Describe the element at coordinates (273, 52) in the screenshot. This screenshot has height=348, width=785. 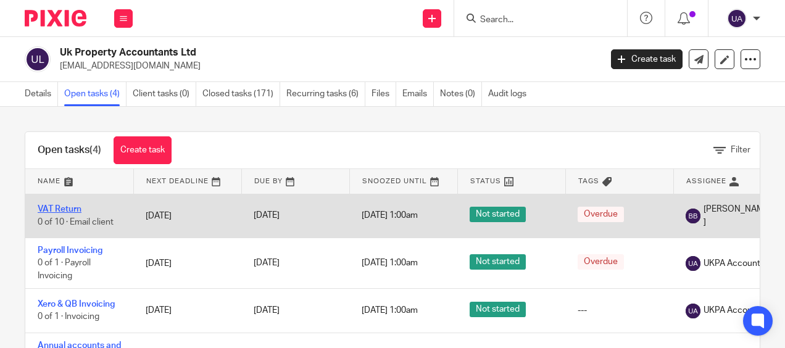
I see `h2: Uk Property Accountants Ltd` at that location.